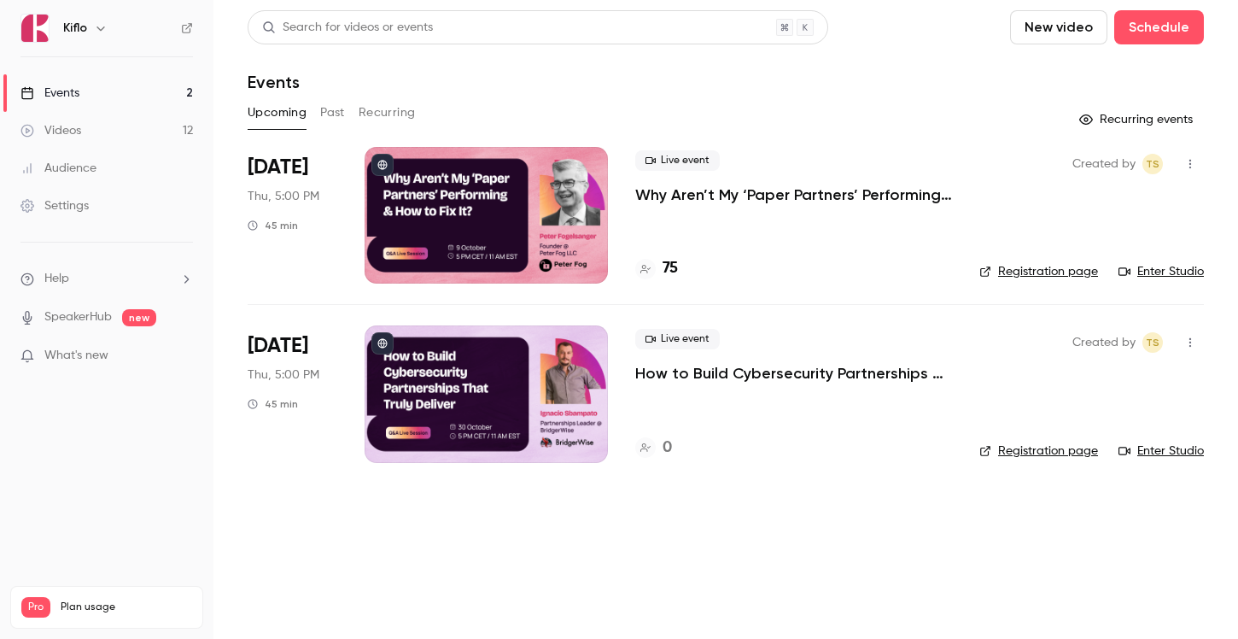  I want to click on span: Help, so click(56, 278).